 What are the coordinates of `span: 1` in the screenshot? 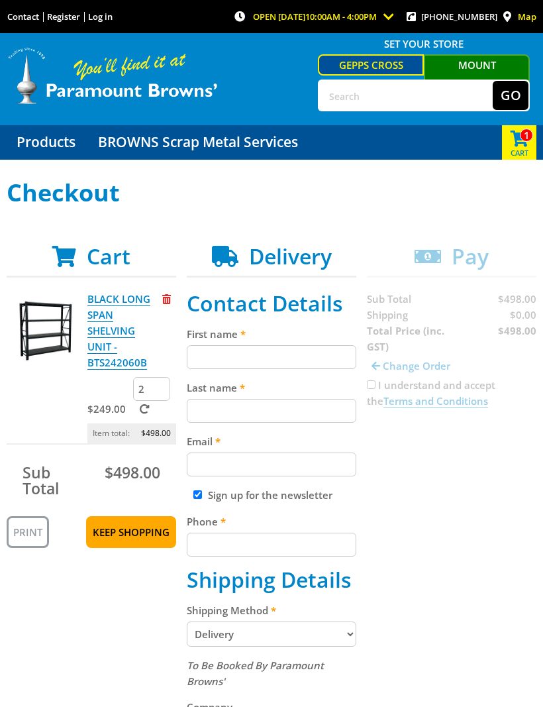 It's located at (527, 135).